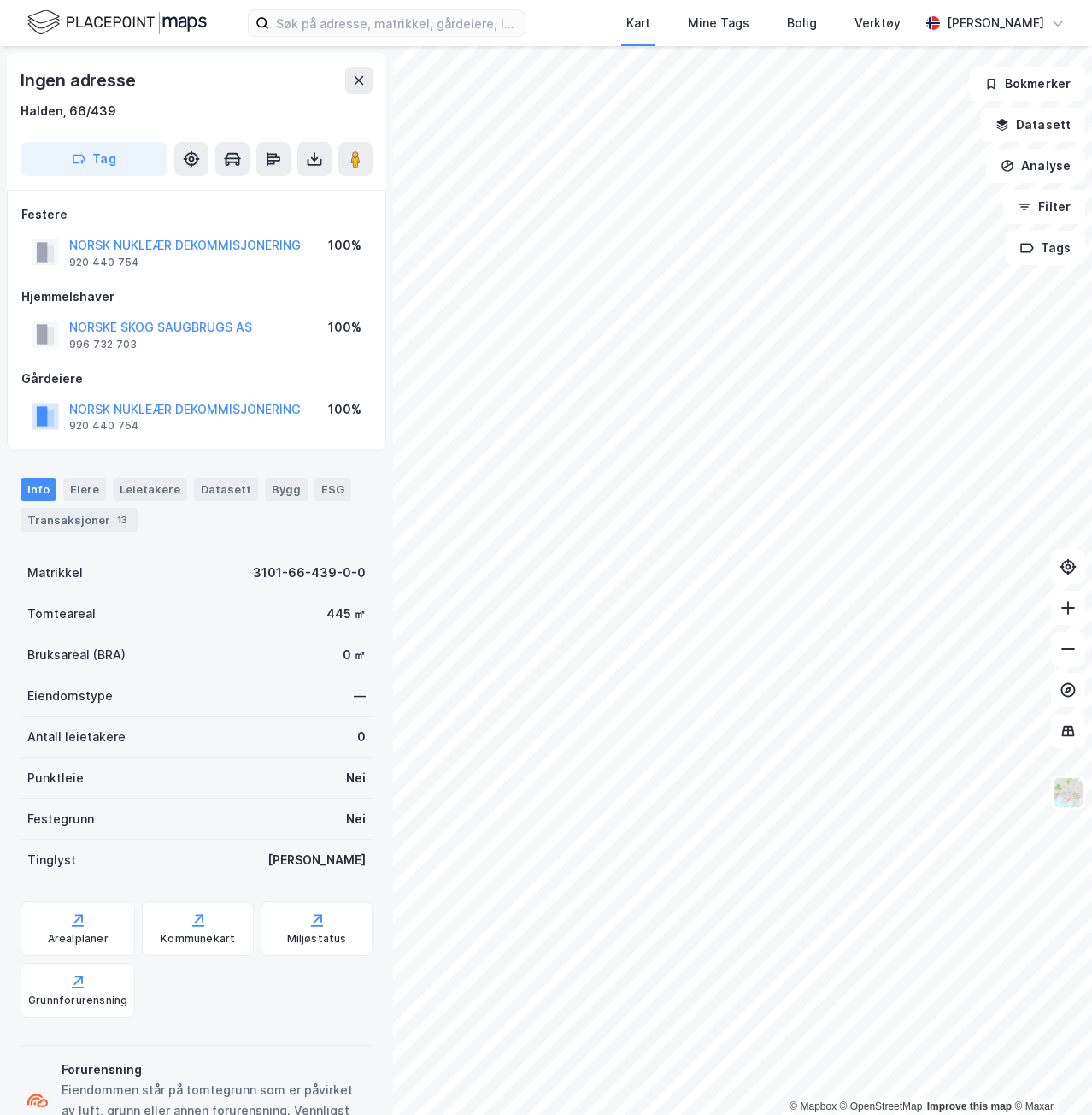 The height and width of the screenshot is (1115, 1092). Describe the element at coordinates (1036, 166) in the screenshot. I see `button: Analyse` at that location.